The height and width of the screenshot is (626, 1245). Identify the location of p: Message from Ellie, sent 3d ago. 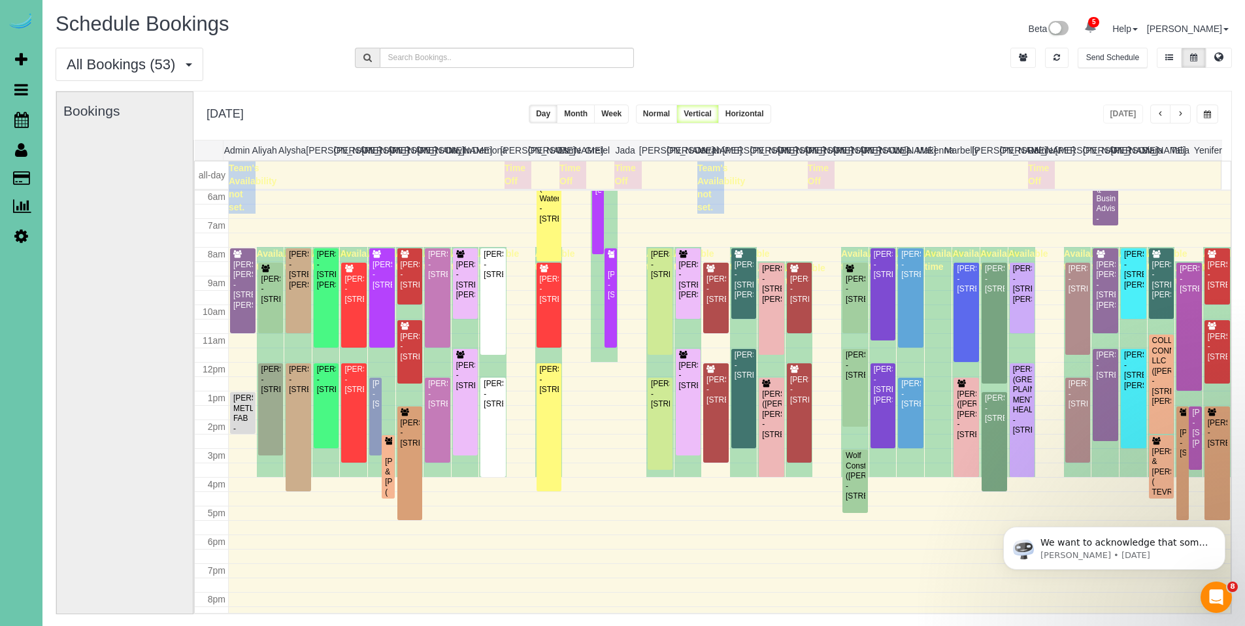
(141, 56).